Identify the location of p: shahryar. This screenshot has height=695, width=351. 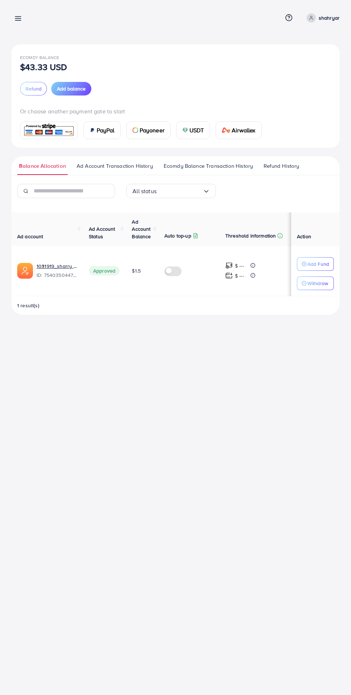
(329, 18).